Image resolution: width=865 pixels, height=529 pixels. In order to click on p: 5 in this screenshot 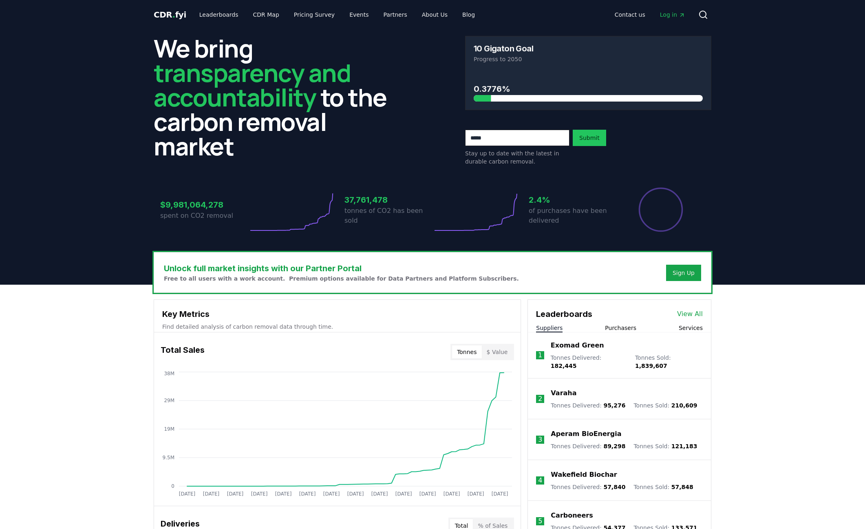, I will do `click(540, 521)`.